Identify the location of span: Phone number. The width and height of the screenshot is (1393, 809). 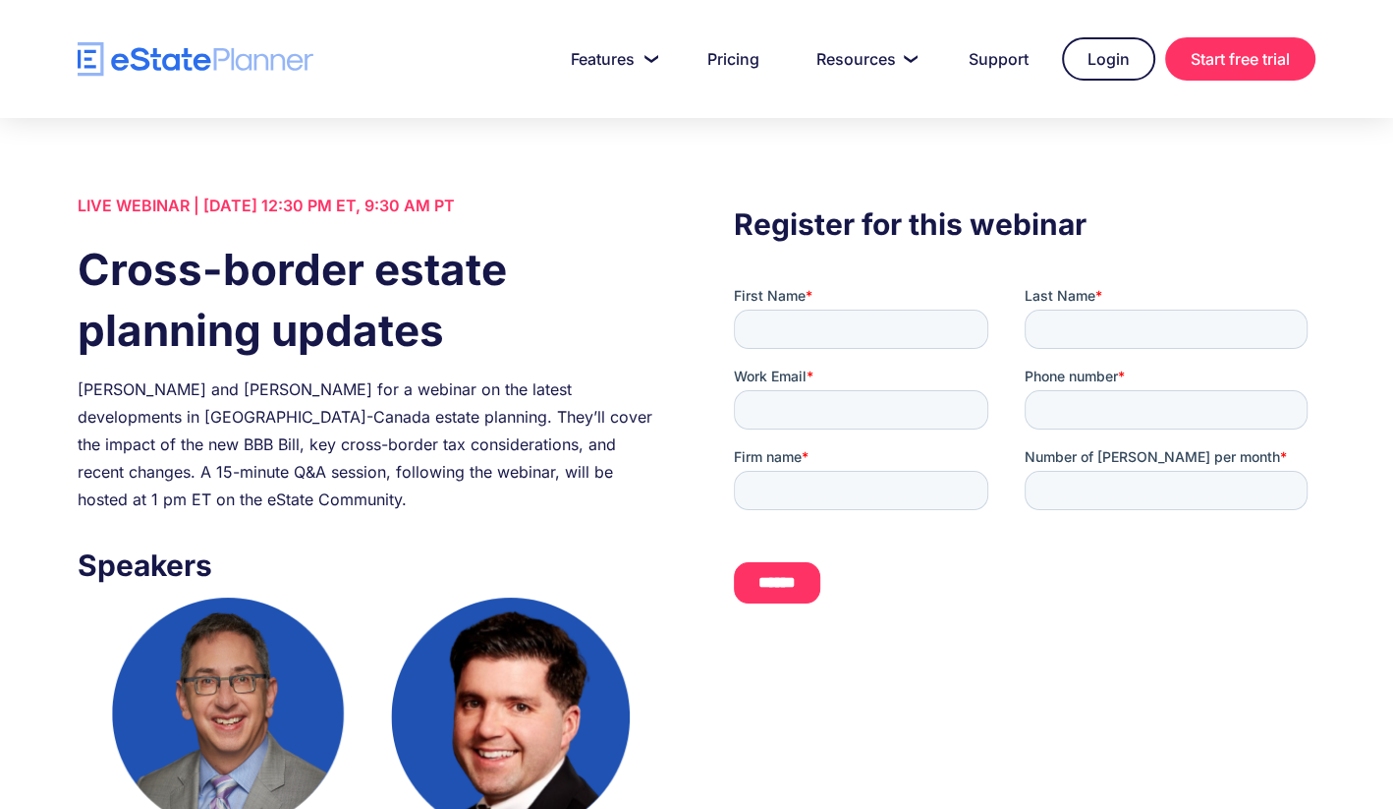
(337, 89).